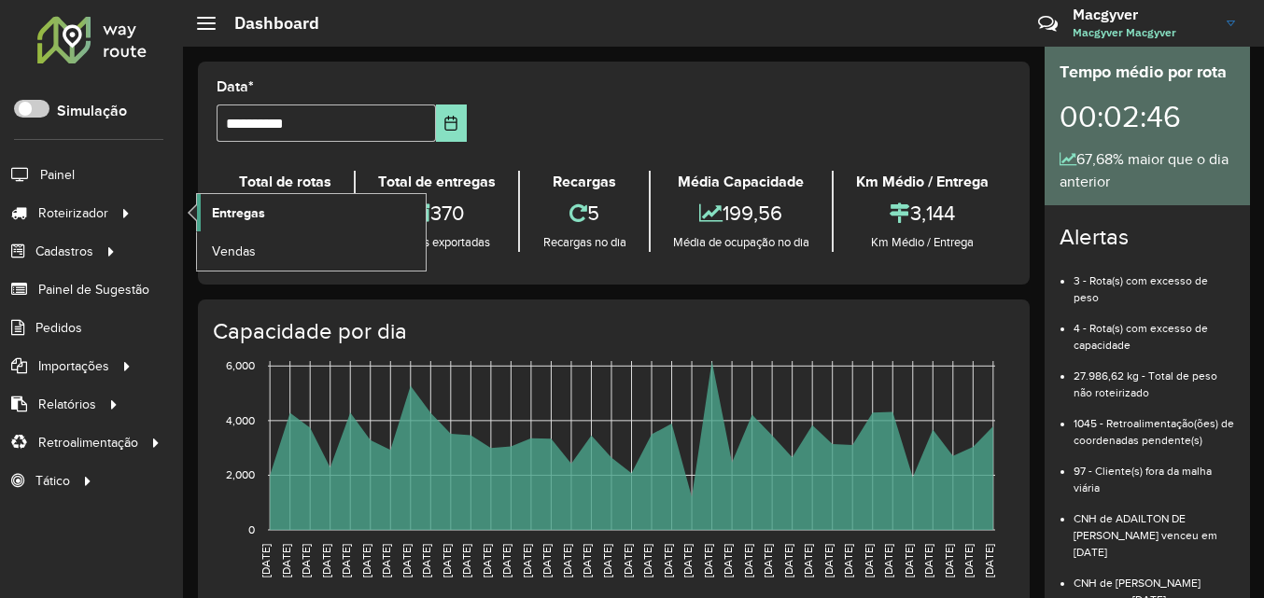  What do you see at coordinates (1143, 14) in the screenshot?
I see `h3: Macgyver` at bounding box center [1143, 14].